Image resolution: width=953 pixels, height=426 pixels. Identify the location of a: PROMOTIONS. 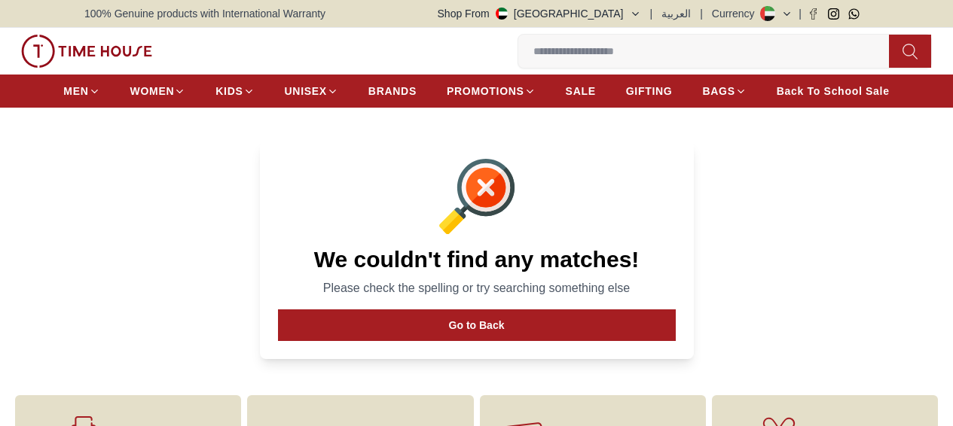
(491, 91).